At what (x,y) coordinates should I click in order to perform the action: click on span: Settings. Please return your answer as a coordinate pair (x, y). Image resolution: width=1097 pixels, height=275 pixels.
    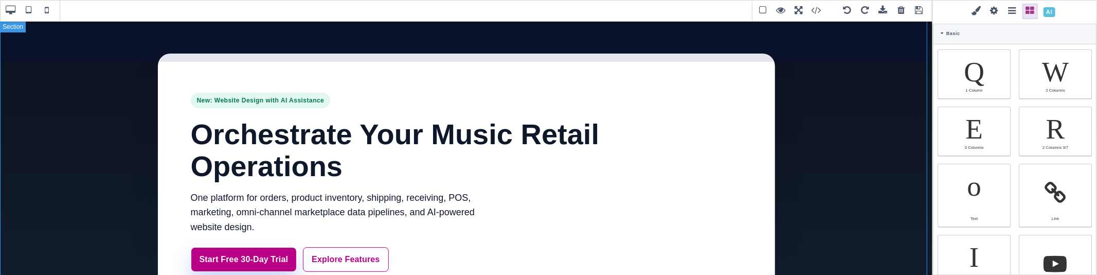
    Looking at the image, I should click on (994, 11).